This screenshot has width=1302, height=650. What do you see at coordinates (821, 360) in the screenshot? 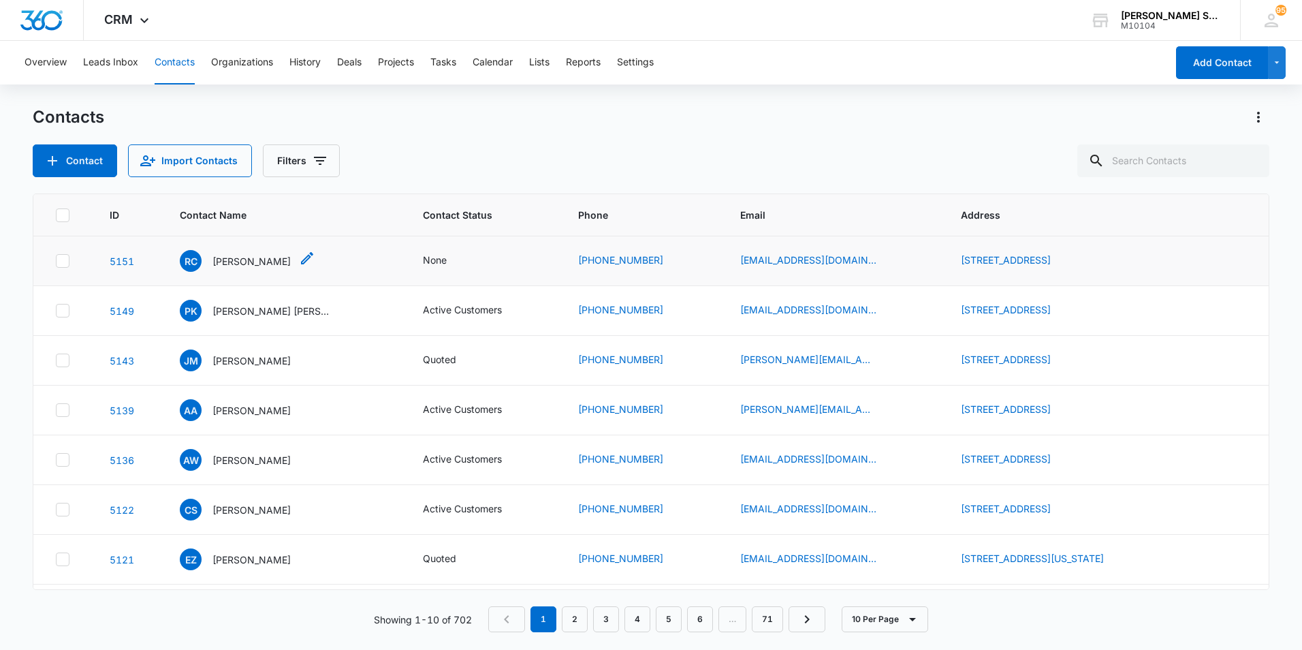
I see `div: Email - jeremy.jmcdole@gmail.com - Select to Edit Field` at bounding box center [821, 360].